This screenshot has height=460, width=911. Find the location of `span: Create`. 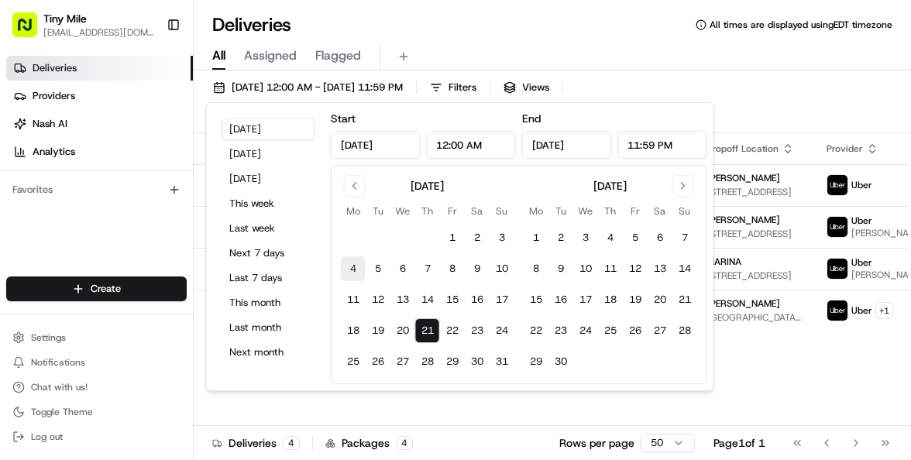

span: Create is located at coordinates (105, 289).